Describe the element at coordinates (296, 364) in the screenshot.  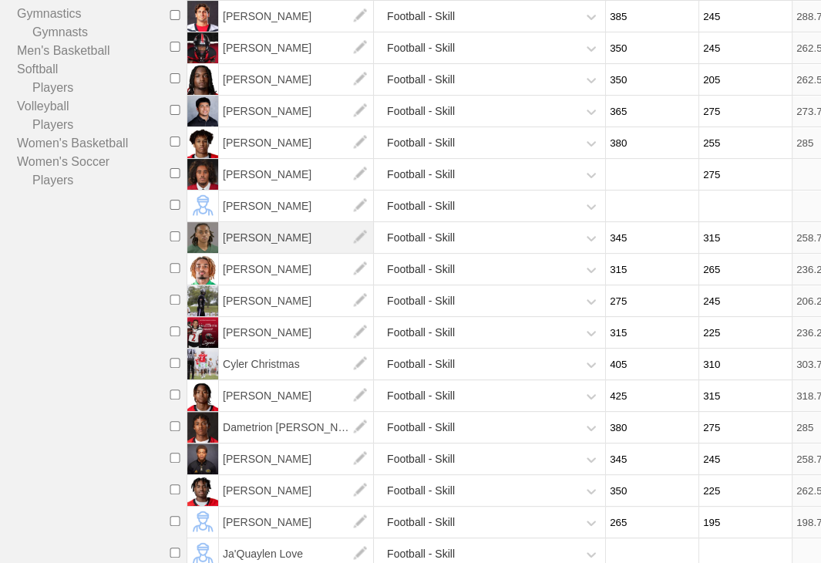
I see `span: Cyler Christmas` at that location.